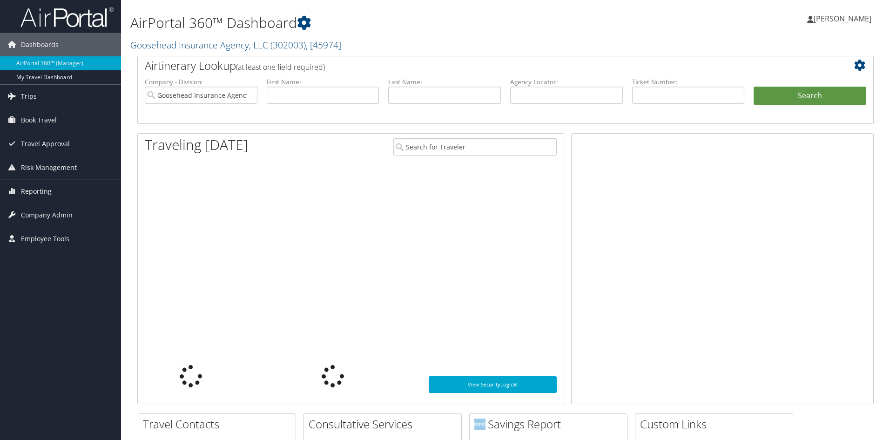 This screenshot has height=440, width=890. What do you see at coordinates (475, 147) in the screenshot?
I see `input: Search for Traveler` at bounding box center [475, 147].